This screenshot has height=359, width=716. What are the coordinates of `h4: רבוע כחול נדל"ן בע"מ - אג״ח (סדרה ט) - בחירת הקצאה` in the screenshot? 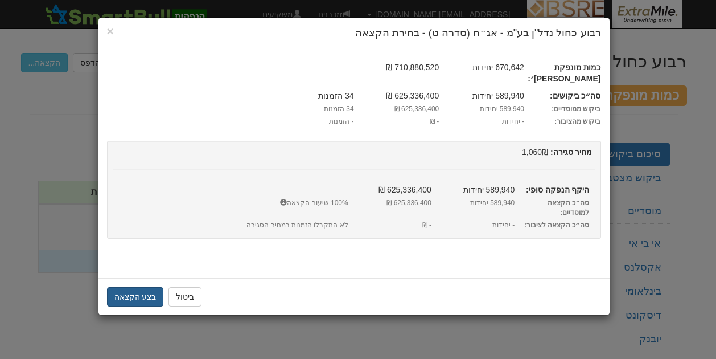 It's located at (354, 34).